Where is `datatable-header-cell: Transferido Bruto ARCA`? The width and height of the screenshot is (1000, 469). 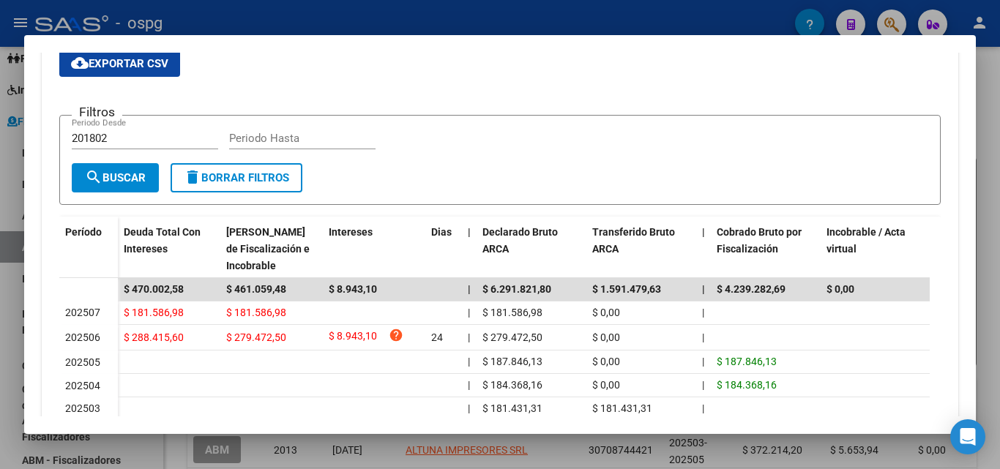
datatable-header-cell: Transferido Bruto ARCA is located at coordinates (641, 249).